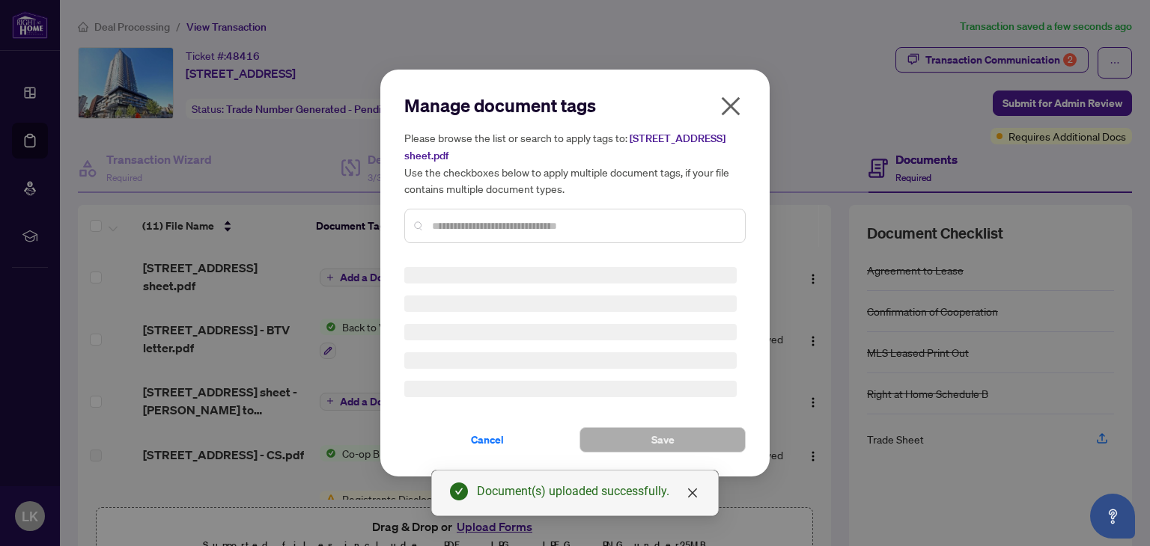  Describe the element at coordinates (692, 493) in the screenshot. I see `a: Close` at that location.